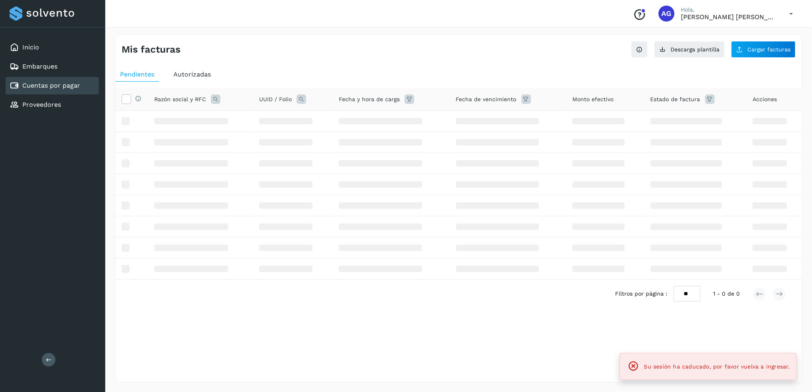 This screenshot has width=812, height=392. I want to click on a: Descarga plantilla, so click(690, 49).